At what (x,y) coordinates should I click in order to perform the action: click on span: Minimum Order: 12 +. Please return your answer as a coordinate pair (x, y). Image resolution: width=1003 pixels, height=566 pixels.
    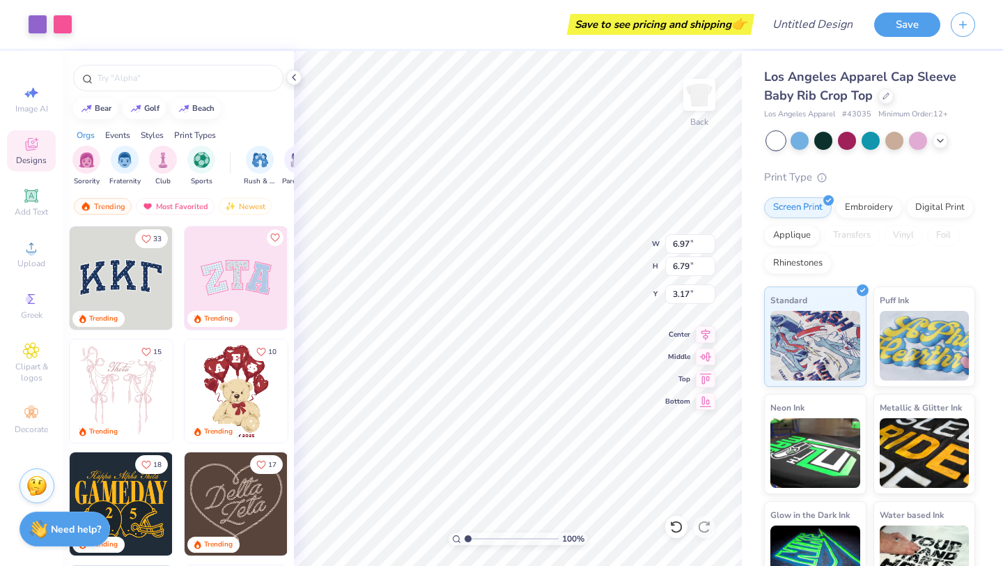
    Looking at the image, I should click on (913, 114).